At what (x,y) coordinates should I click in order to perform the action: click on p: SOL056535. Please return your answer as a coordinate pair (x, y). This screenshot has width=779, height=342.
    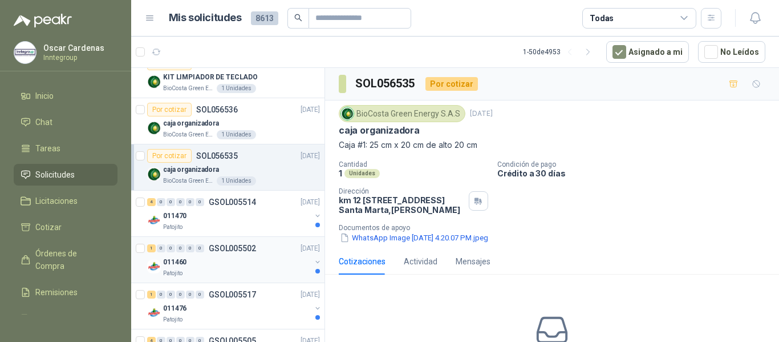
    Looking at the image, I should click on (217, 156).